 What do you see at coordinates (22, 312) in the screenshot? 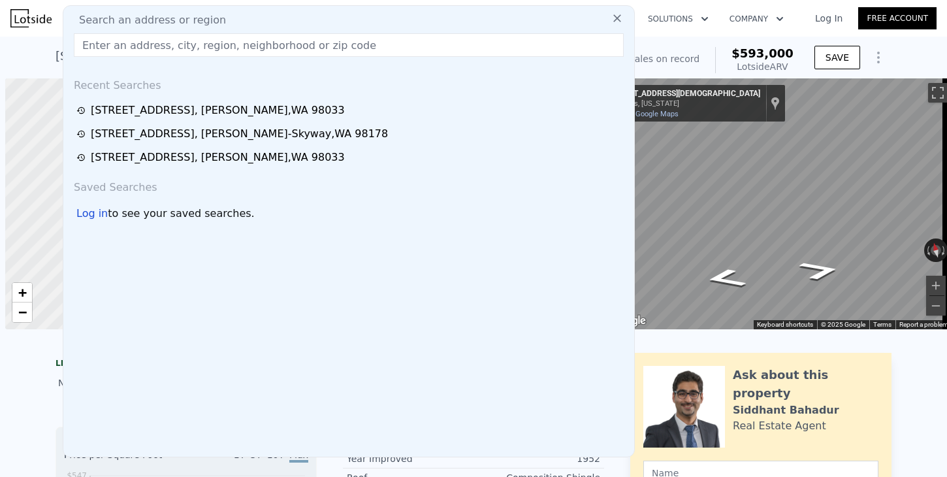
I see `a: Zoom out` at bounding box center [22, 312].